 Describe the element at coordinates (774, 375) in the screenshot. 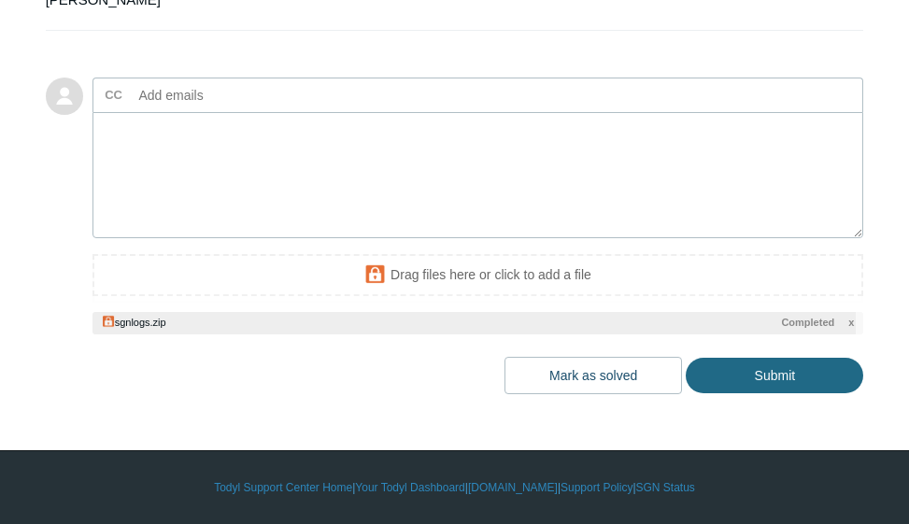

I see `input: Submit` at that location.